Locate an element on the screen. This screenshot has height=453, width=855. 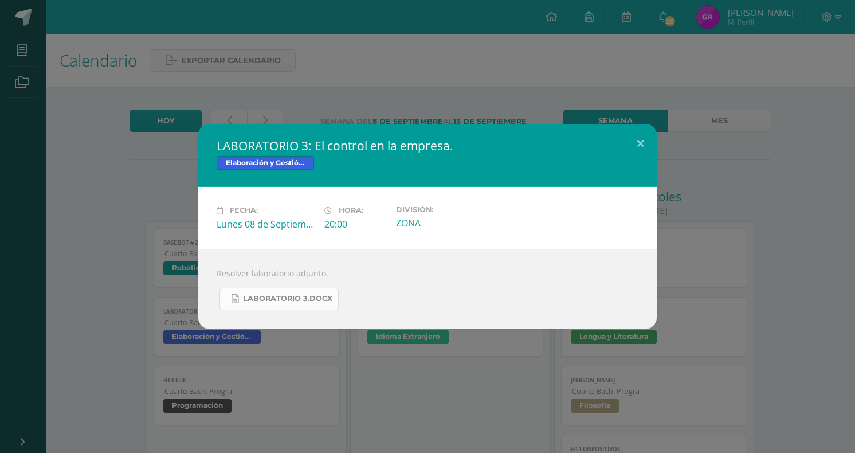
span: LABORATORIO 3.docx is located at coordinates (288, 298).